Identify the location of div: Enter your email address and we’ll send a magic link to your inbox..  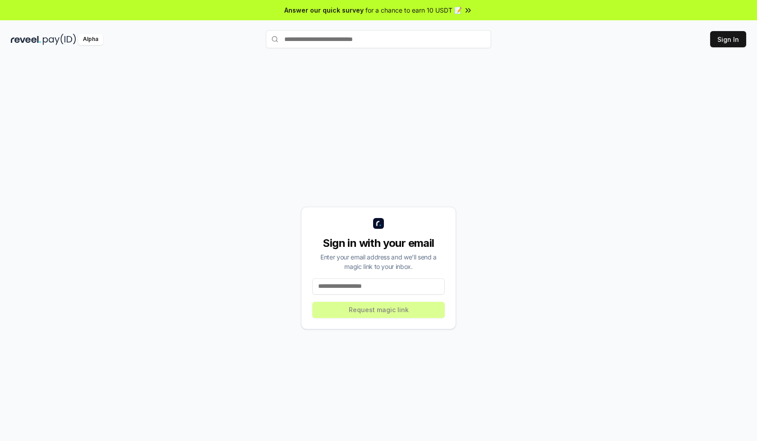
(379, 262).